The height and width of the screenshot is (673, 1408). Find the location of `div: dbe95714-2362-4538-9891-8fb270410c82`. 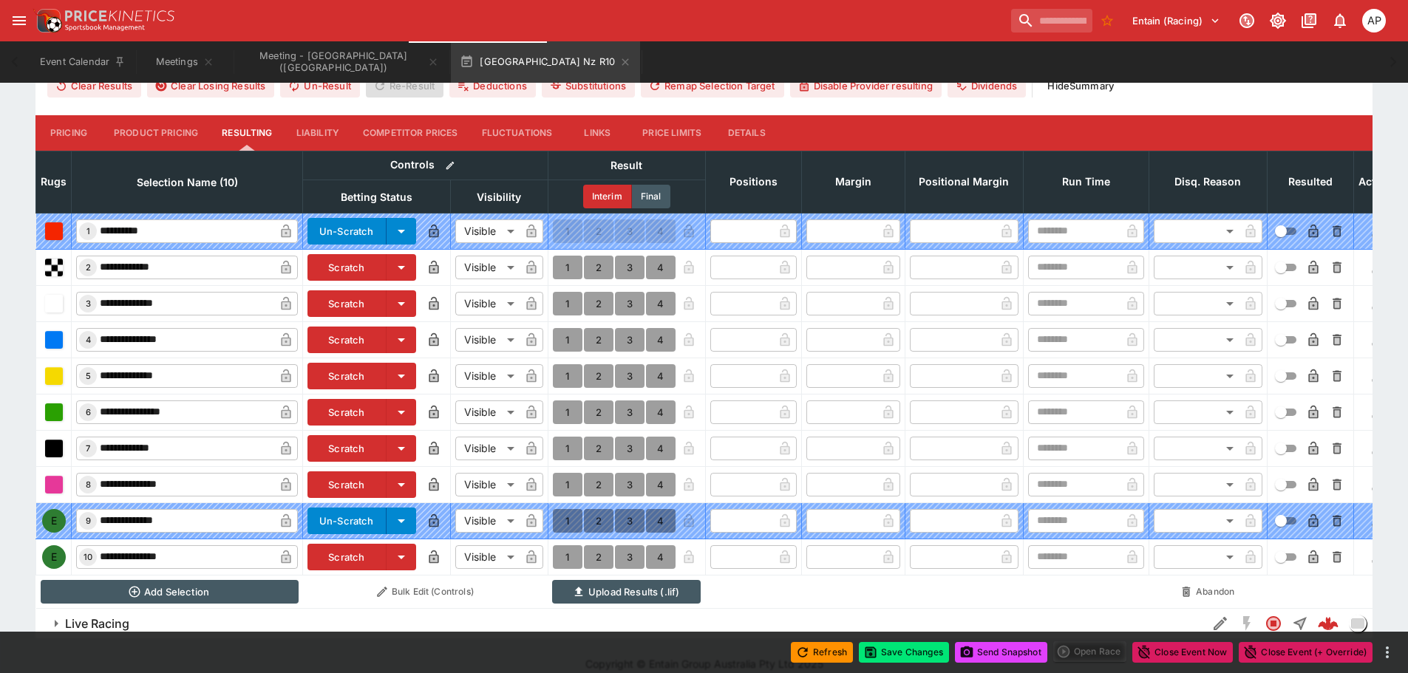

div: dbe95714-2362-4538-9891-8fb270410c82 is located at coordinates (1328, 624).